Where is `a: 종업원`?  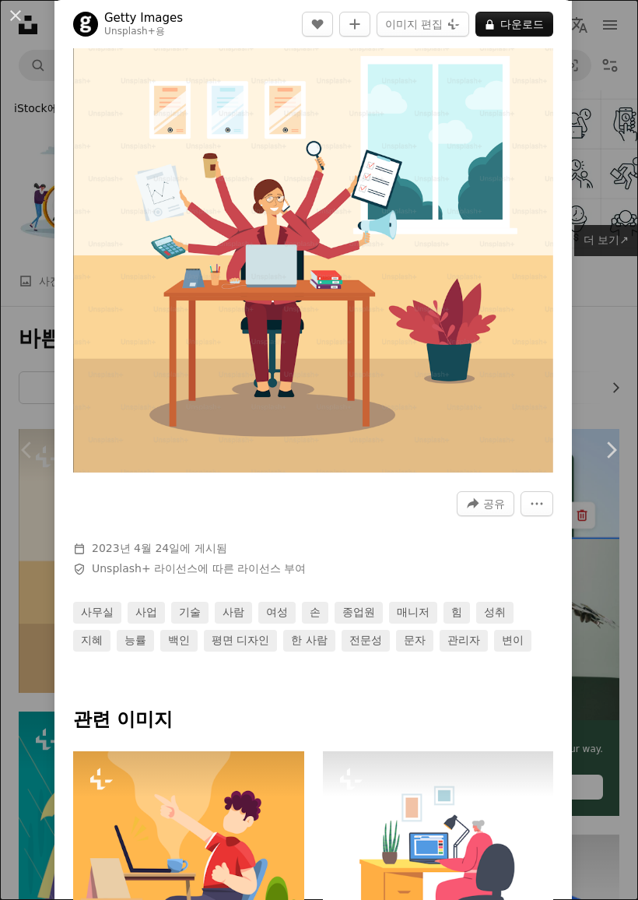
a: 종업원 is located at coordinates (359, 613).